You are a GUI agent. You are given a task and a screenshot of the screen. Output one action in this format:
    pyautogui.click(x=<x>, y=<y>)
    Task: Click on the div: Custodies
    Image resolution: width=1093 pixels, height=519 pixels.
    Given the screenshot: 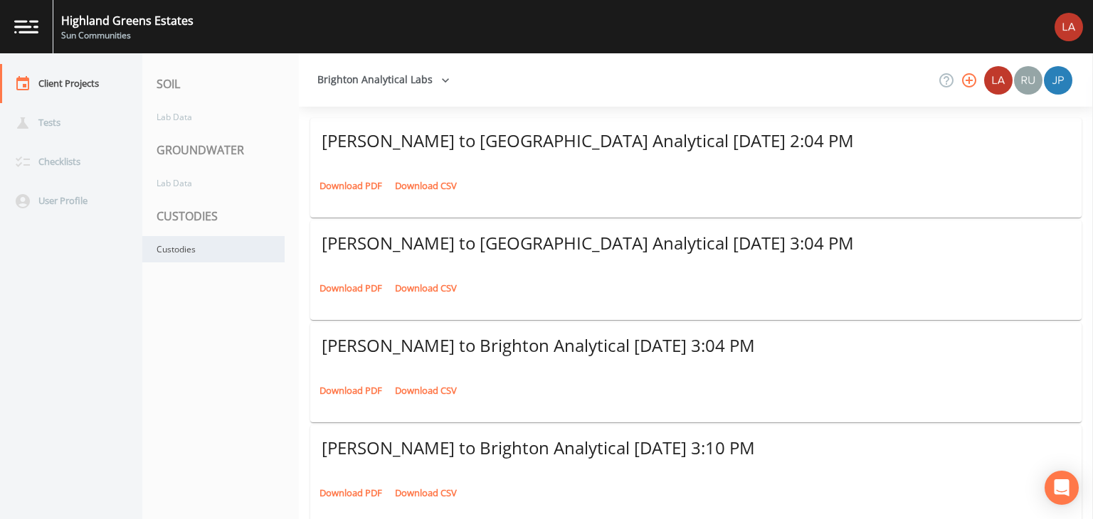 What is the action you would take?
    pyautogui.click(x=213, y=249)
    